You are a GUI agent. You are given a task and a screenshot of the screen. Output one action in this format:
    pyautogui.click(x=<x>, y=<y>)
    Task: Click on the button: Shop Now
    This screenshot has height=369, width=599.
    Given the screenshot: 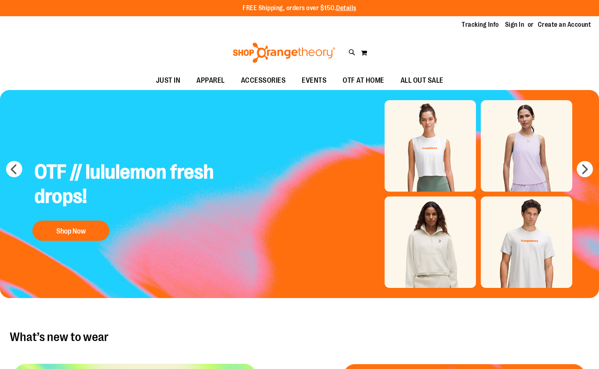 What is the action you would take?
    pyautogui.click(x=71, y=230)
    